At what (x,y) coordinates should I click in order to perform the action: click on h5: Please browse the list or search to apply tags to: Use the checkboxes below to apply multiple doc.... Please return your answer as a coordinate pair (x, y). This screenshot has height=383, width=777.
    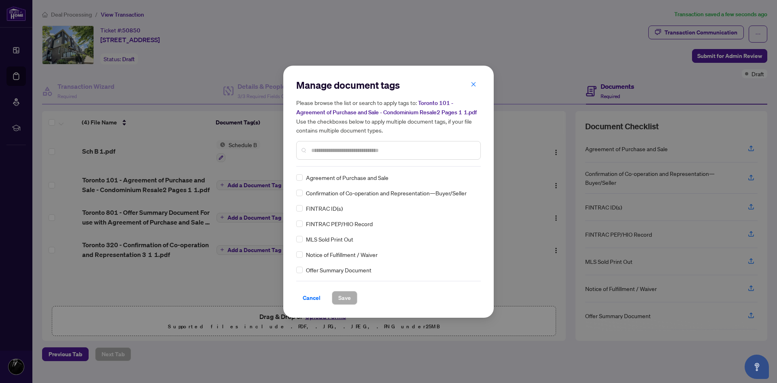
    Looking at the image, I should click on (389, 116).